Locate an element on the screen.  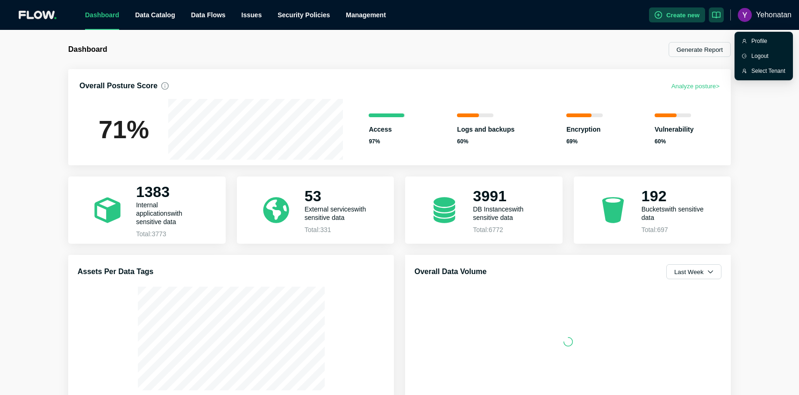
a: Security Policies is located at coordinates (304, 15).